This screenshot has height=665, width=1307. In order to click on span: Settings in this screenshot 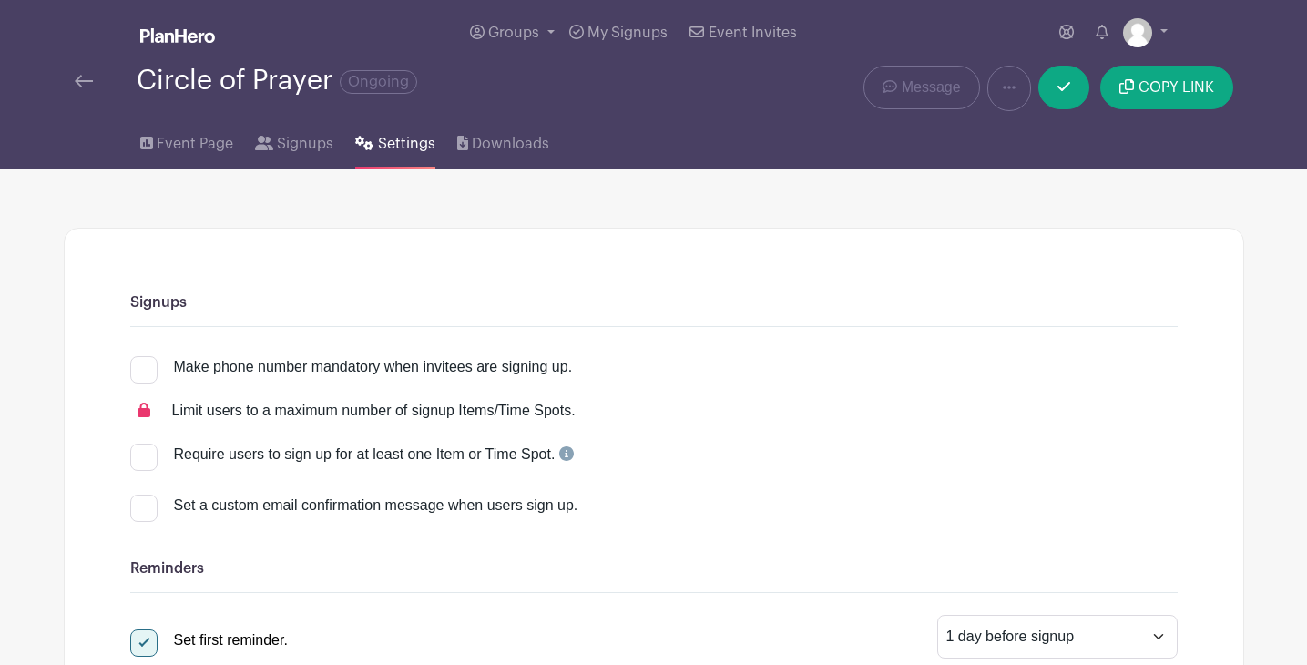, I will do `click(406, 144)`.